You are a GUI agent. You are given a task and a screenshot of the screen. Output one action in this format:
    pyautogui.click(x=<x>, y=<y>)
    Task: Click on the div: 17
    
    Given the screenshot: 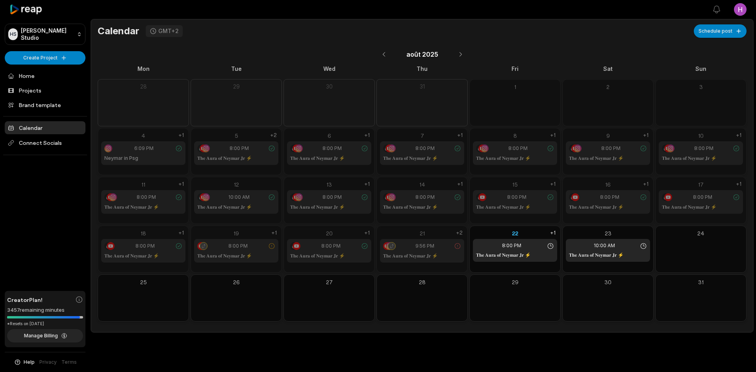 What is the action you would take?
    pyautogui.click(x=701, y=184)
    